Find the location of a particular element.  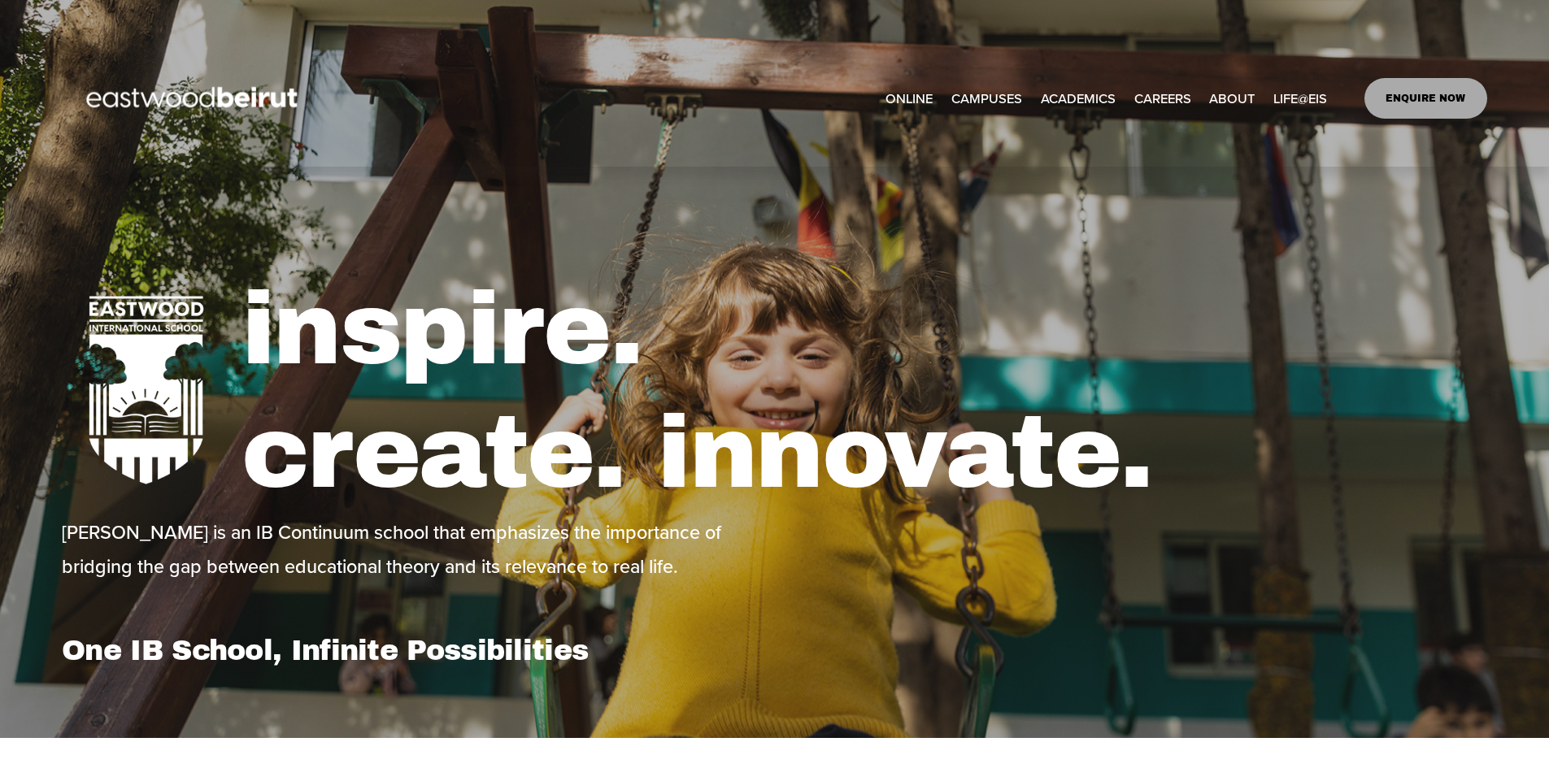

img: EastwoodIS Global Site is located at coordinates (194, 98).